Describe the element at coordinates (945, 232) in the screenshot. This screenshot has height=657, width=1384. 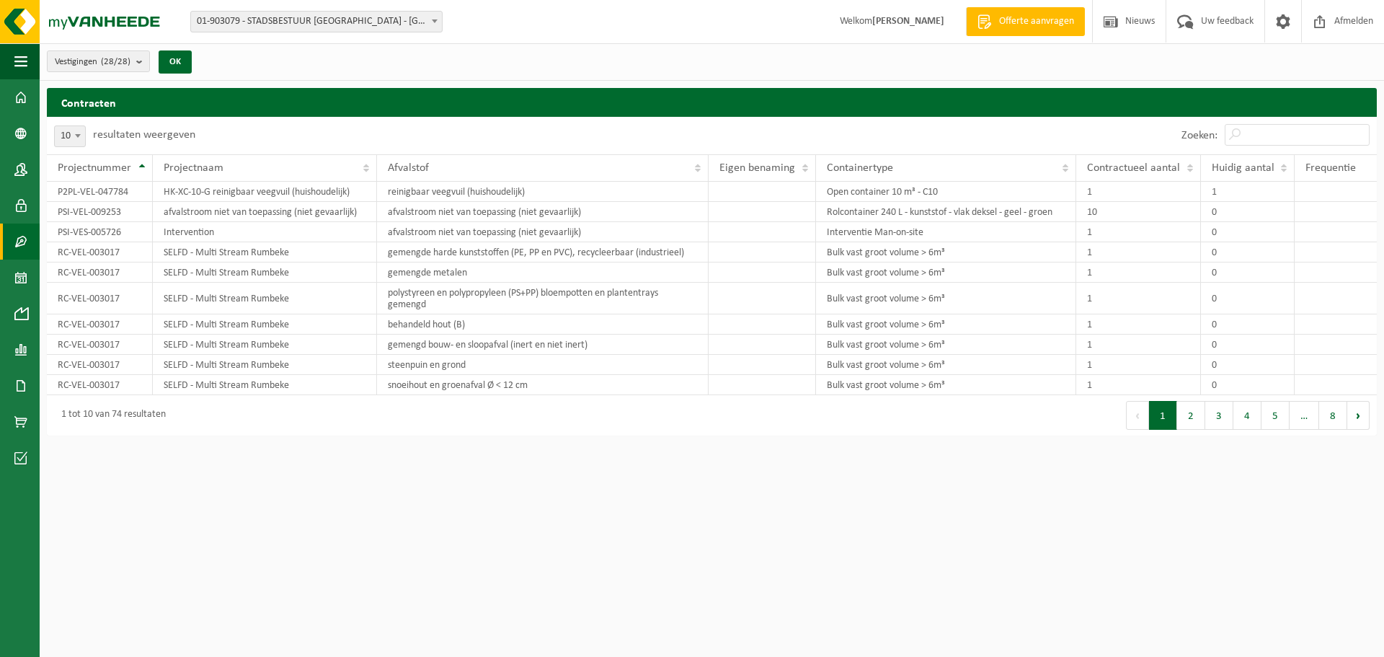
I see `td: Interventie Man-on-site` at that location.